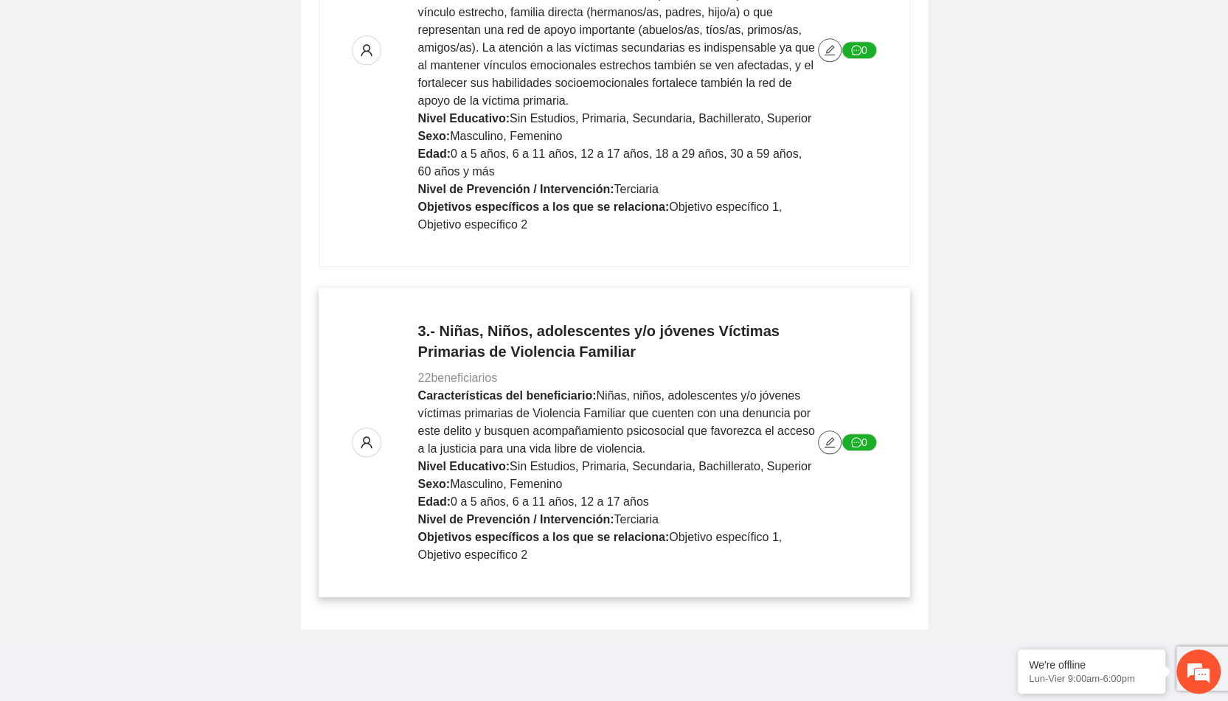 The image size is (1228, 701). I want to click on span: 0 a 5 años, 6 a 11 años, 12 a 17 años, 18 a 29 años, 30 a 59 años, 60 años y más, so click(610, 162).